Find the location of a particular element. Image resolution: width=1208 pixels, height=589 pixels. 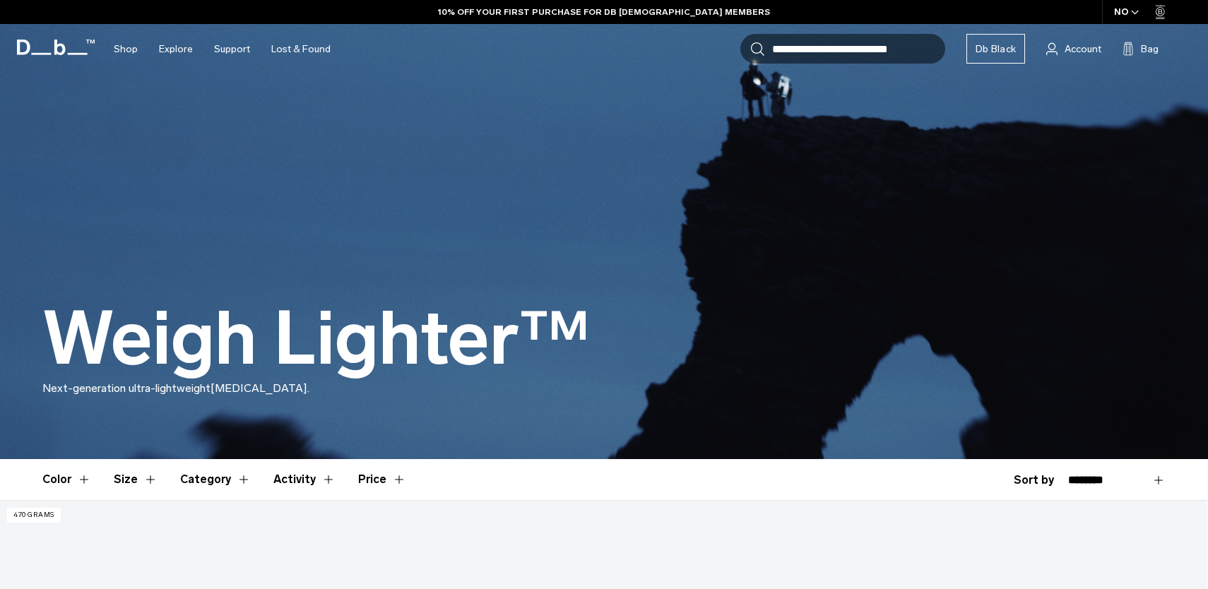

button: Bag is located at coordinates (1141, 49).